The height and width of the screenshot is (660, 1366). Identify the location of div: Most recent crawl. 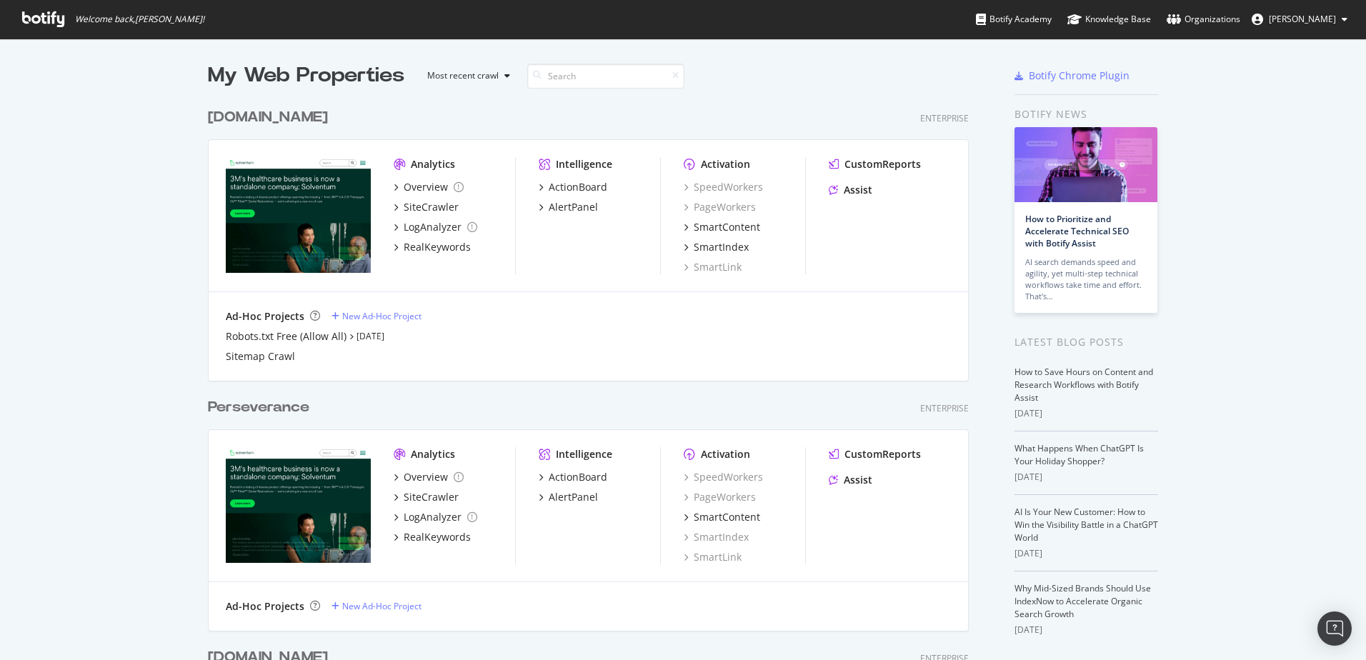
(463, 76).